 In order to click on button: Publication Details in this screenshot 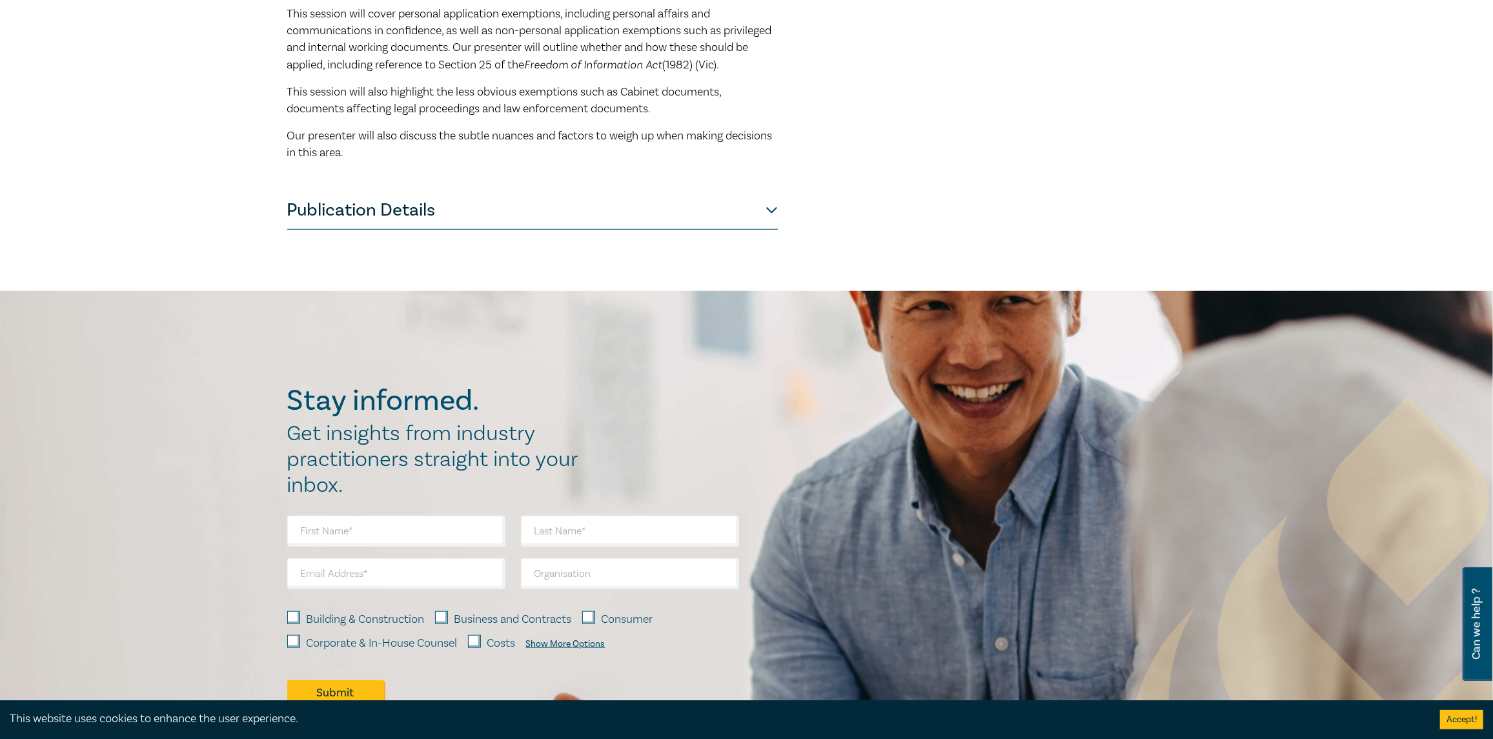, I will do `click(532, 210)`.